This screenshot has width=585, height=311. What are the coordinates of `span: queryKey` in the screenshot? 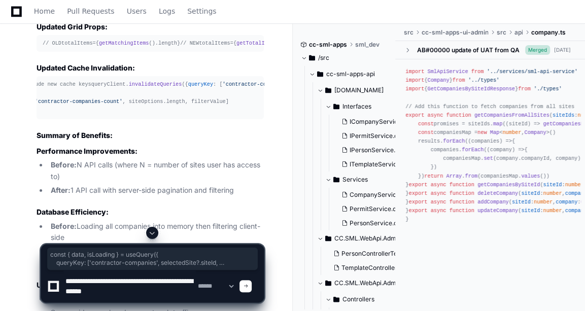 It's located at (200, 84).